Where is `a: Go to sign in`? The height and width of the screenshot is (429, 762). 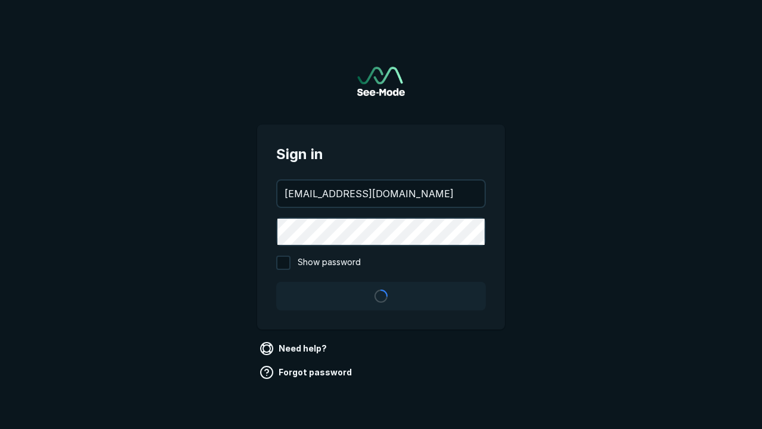
a: Go to sign in is located at coordinates (381, 81).